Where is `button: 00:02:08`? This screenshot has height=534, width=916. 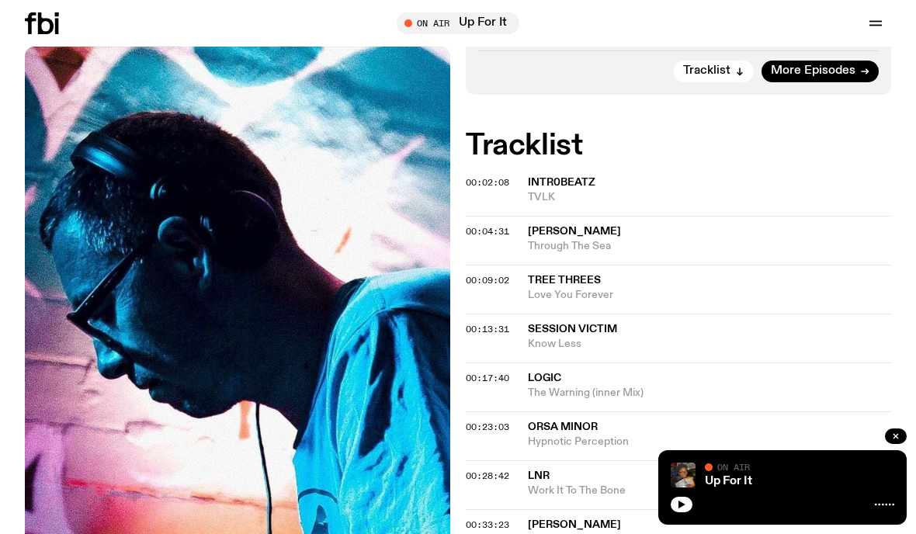
button: 00:02:08 is located at coordinates (487, 182).